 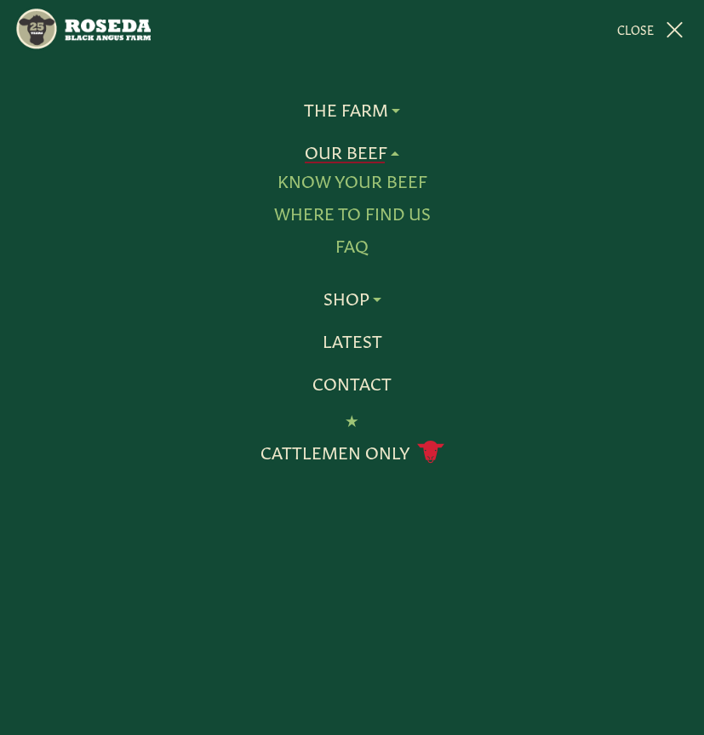 I want to click on a: FAQ, so click(x=351, y=246).